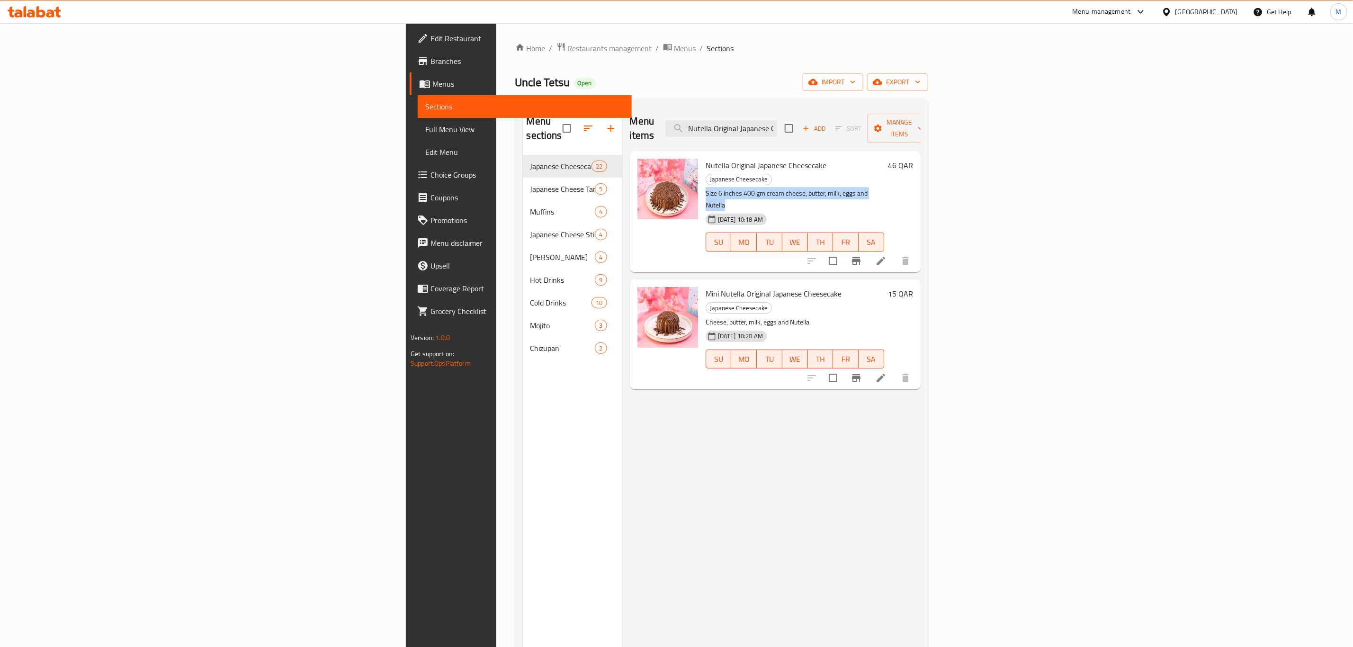 This screenshot has height=647, width=1353. Describe the element at coordinates (900, 165) in the screenshot. I see `h6: 46 QAR` at that location.